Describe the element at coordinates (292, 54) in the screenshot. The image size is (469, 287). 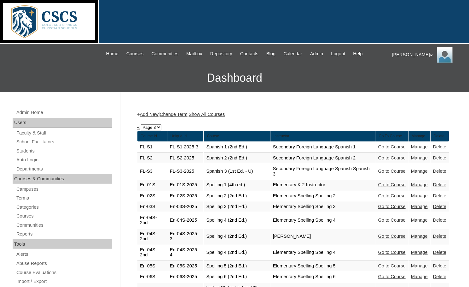
I see `a: Calendar` at that location.